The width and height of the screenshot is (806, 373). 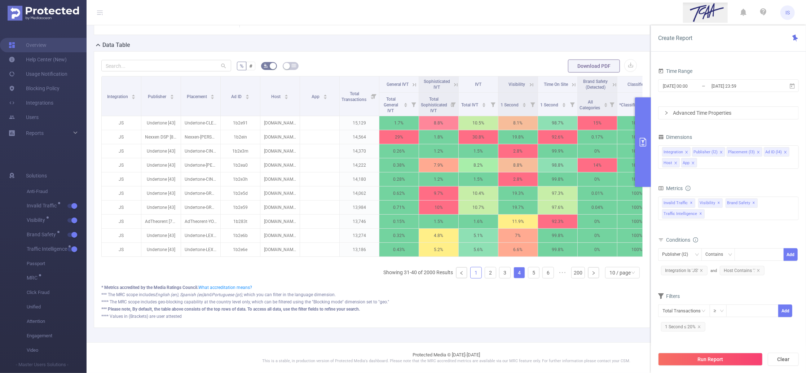 I want to click on p: 99.9%, so click(x=558, y=151).